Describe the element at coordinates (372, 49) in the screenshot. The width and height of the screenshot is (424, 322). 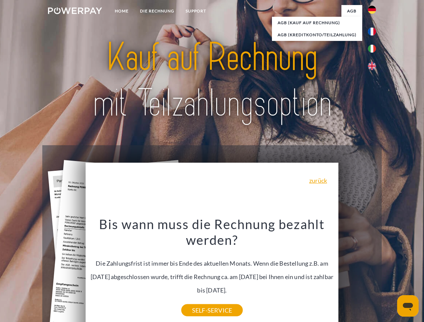
I see `img: it` at that location.